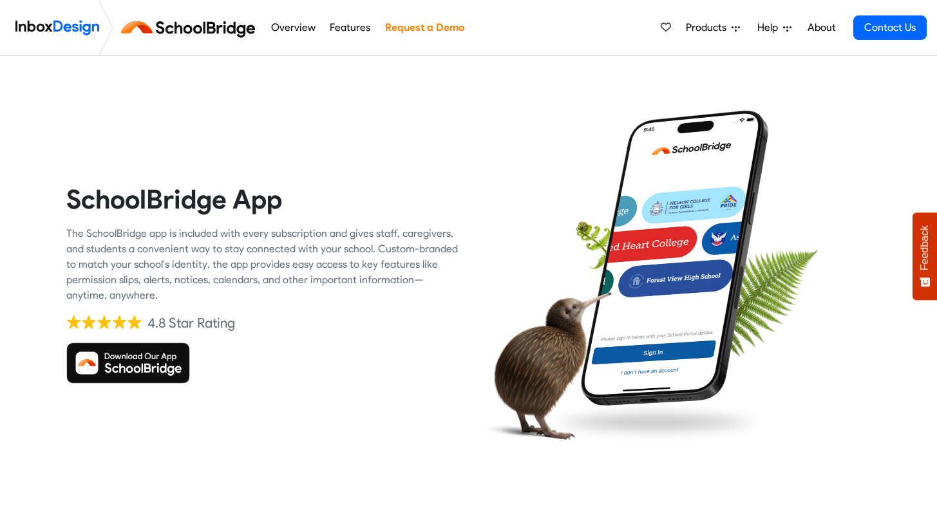 The height and width of the screenshot is (513, 937). What do you see at coordinates (128, 363) in the screenshot?
I see `img: Download SchoolBridge App` at bounding box center [128, 363].